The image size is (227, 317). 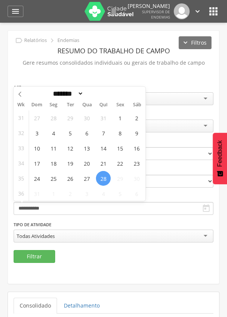 What do you see at coordinates (21, 118) in the screenshot?
I see `span: 31` at bounding box center [21, 118].